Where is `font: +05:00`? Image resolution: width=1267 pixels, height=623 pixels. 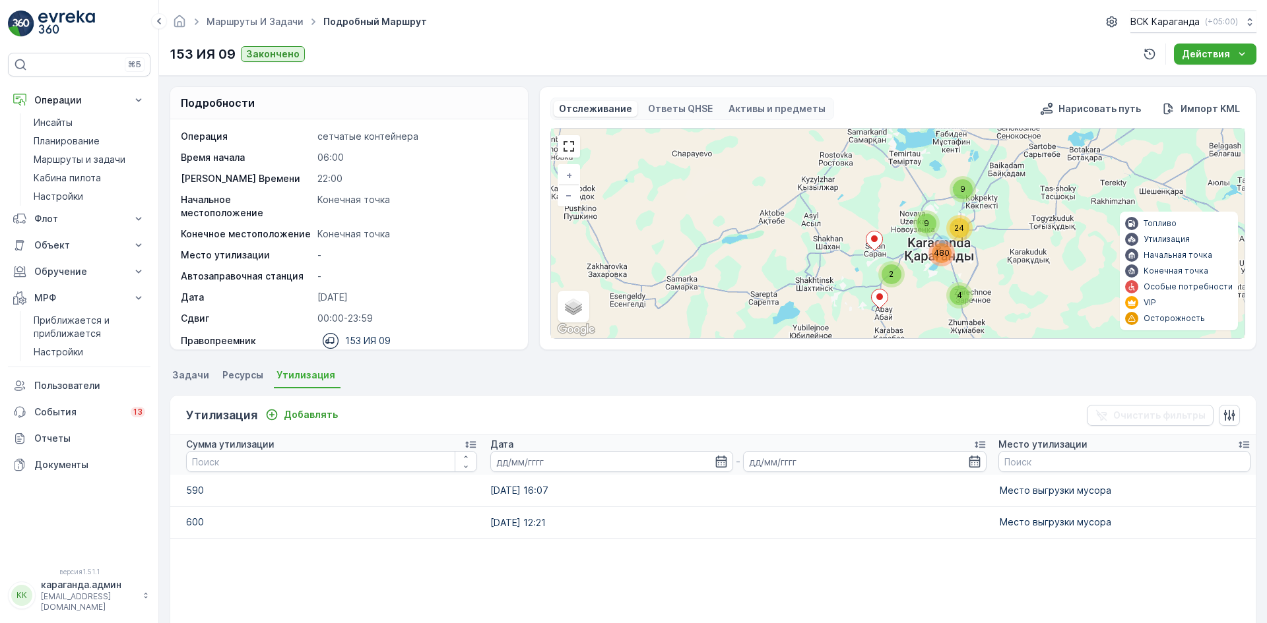
font: +05:00 is located at coordinates (1221, 21).